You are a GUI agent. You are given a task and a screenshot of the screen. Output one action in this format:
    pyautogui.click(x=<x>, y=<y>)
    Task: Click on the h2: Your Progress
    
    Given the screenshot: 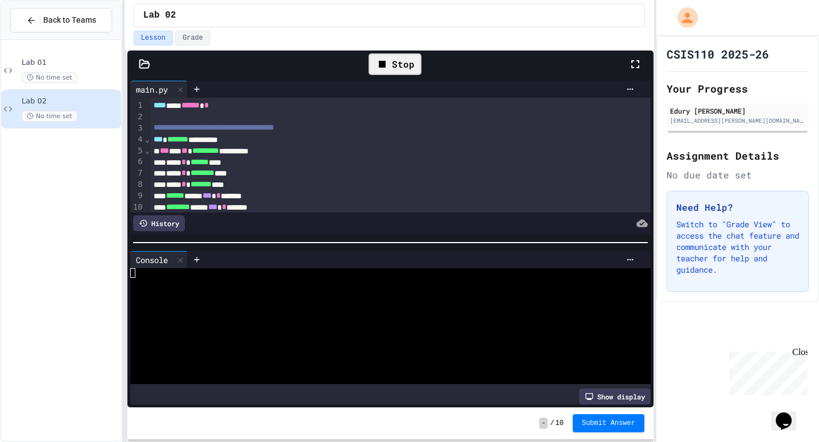 What is the action you would take?
    pyautogui.click(x=737, y=89)
    